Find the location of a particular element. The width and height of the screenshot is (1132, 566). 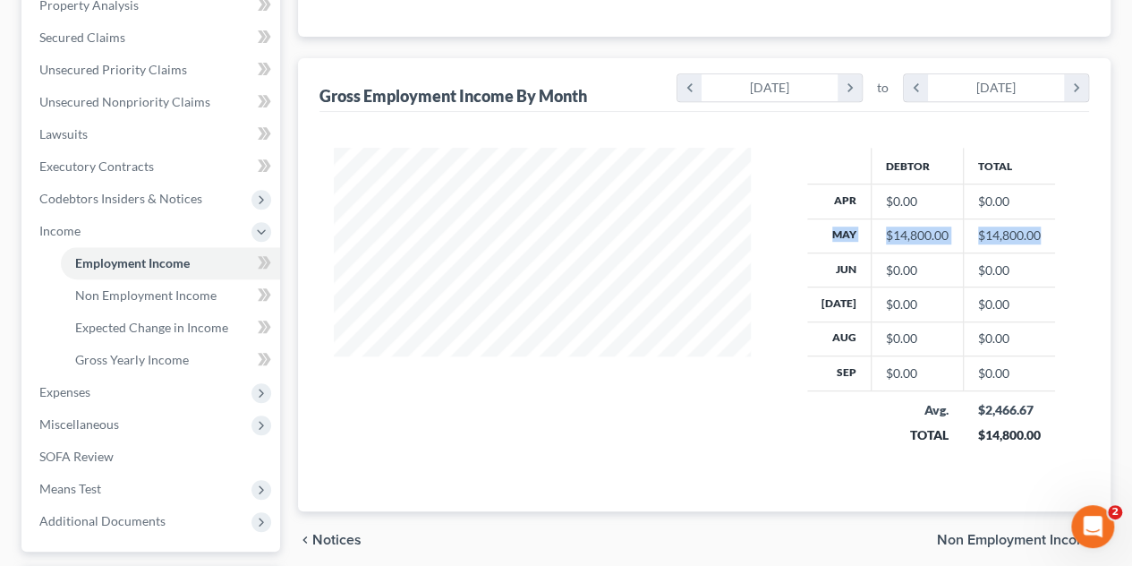

a: Expected Change in Income is located at coordinates (170, 328).